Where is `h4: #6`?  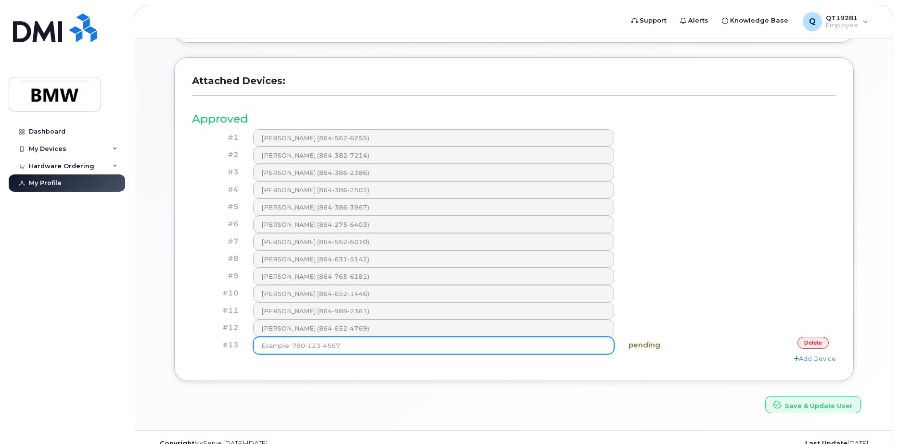 h4: #6 is located at coordinates (219, 224).